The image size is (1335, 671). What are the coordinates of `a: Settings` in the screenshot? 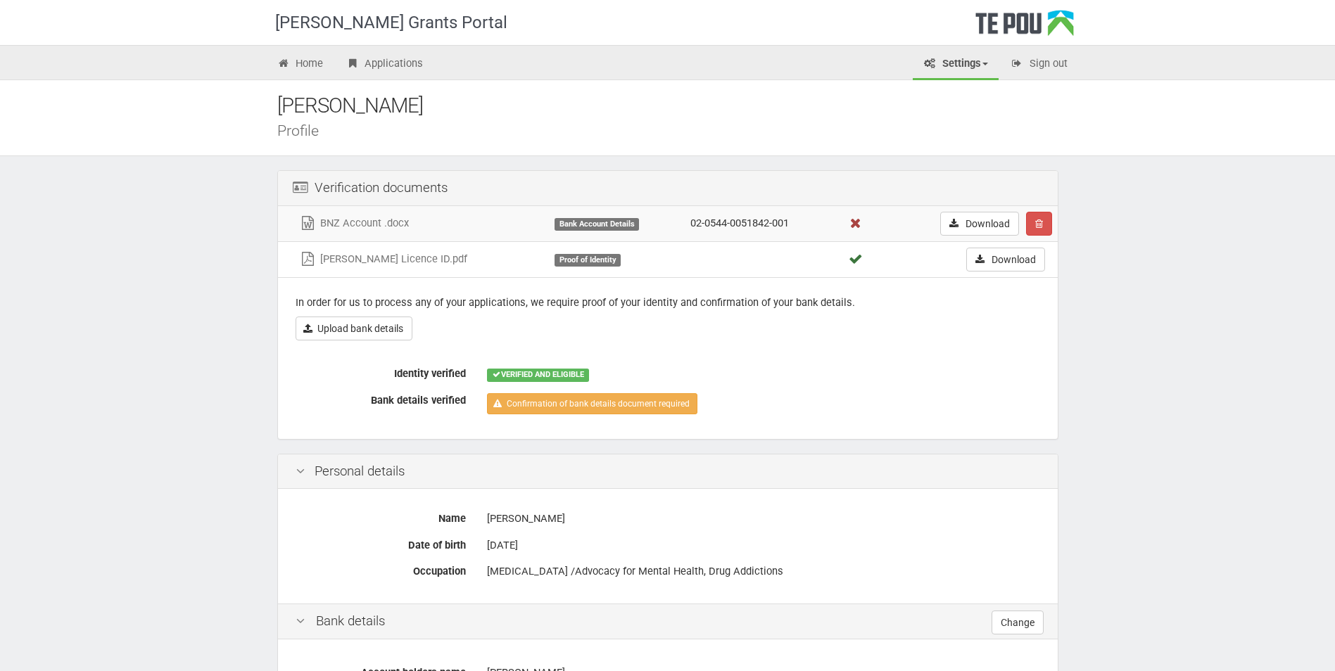 It's located at (955, 65).